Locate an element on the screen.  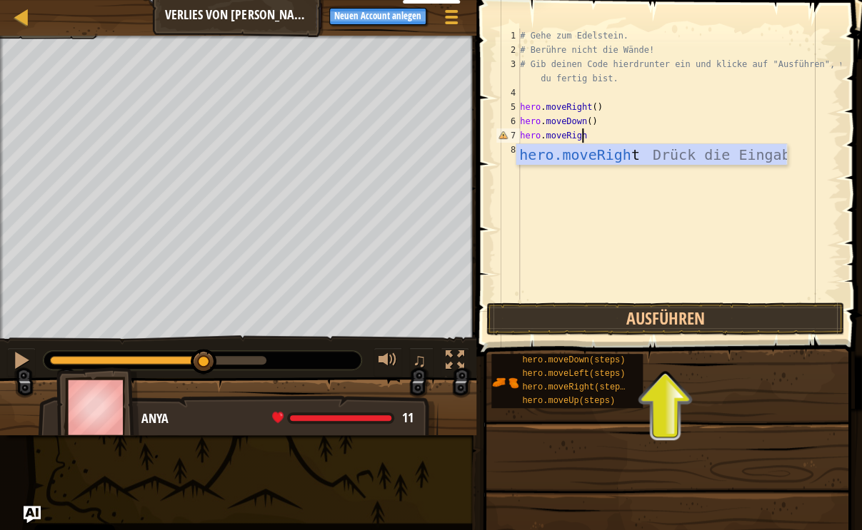
div: 8 is located at coordinates (508, 150).